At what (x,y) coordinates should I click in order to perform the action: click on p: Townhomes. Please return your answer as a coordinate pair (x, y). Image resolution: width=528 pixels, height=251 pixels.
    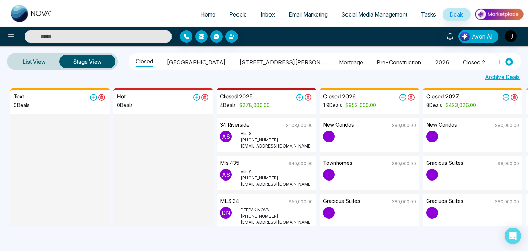
    Looking at the image, I should click on (338, 164).